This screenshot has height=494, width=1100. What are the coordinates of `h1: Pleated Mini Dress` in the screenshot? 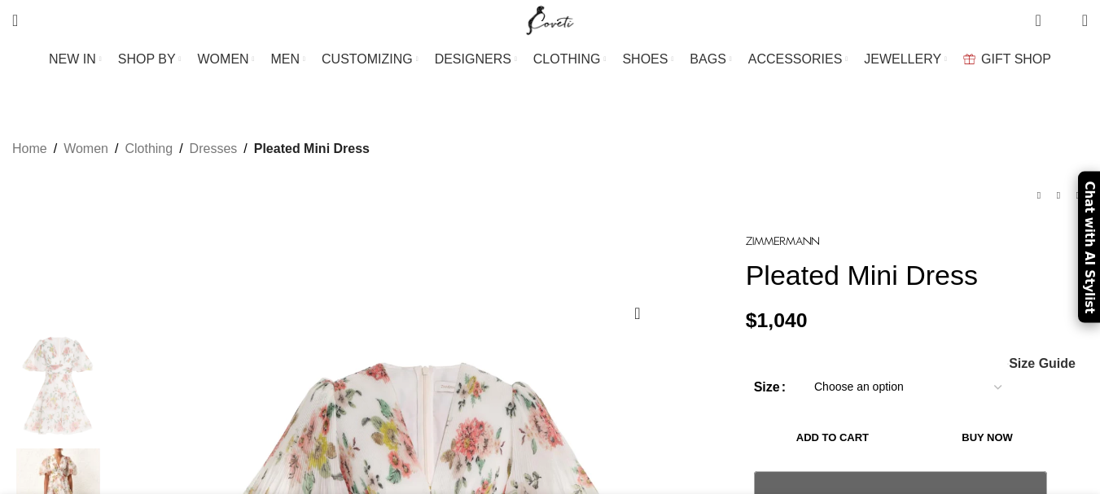 It's located at (916, 275).